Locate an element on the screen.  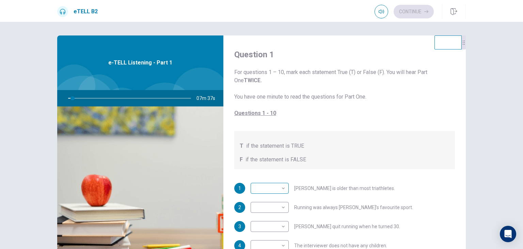
b: TWICE. is located at coordinates (253, 80).